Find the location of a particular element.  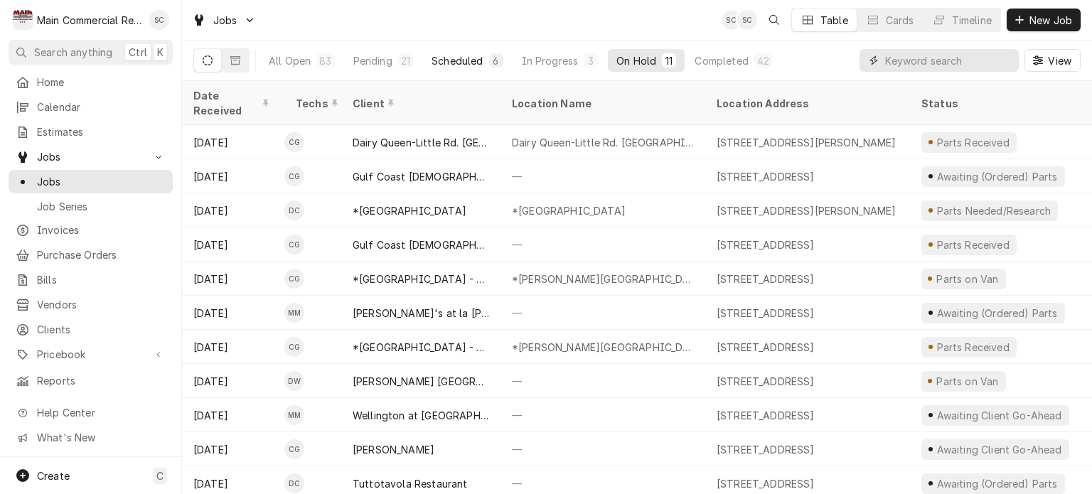

div: 83 is located at coordinates (325, 60).